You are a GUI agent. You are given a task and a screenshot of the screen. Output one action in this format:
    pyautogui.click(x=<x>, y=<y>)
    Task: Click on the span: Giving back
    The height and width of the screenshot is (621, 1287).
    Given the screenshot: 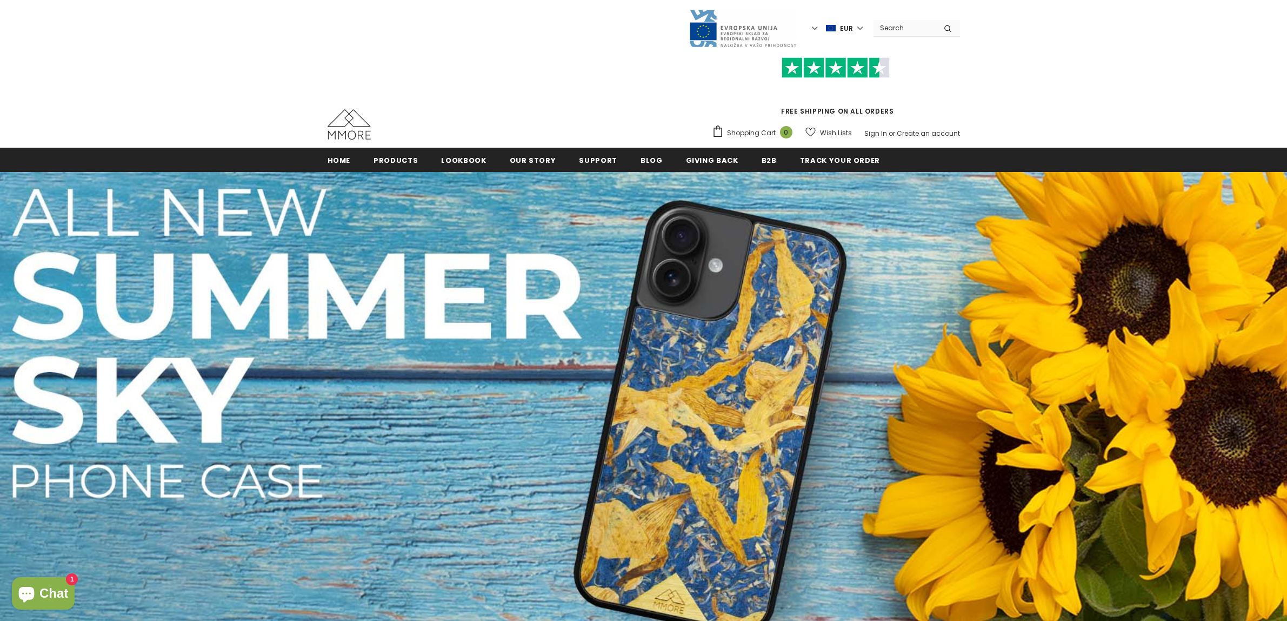 What is the action you would take?
    pyautogui.click(x=712, y=160)
    